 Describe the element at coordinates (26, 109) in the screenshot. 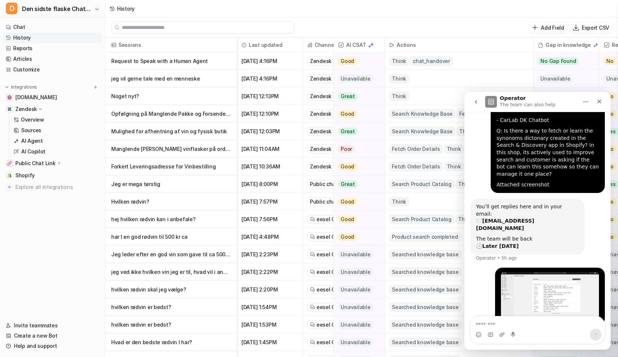

I see `p: Zendesk` at that location.